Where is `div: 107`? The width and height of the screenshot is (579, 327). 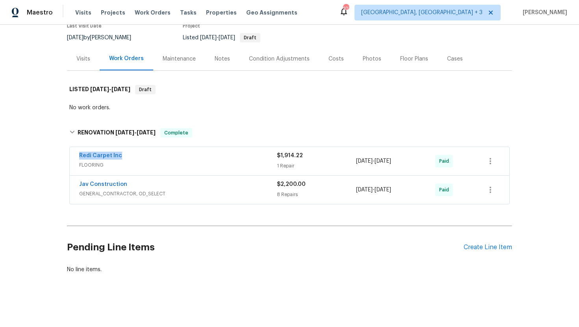 div: 107 is located at coordinates (346, 9).